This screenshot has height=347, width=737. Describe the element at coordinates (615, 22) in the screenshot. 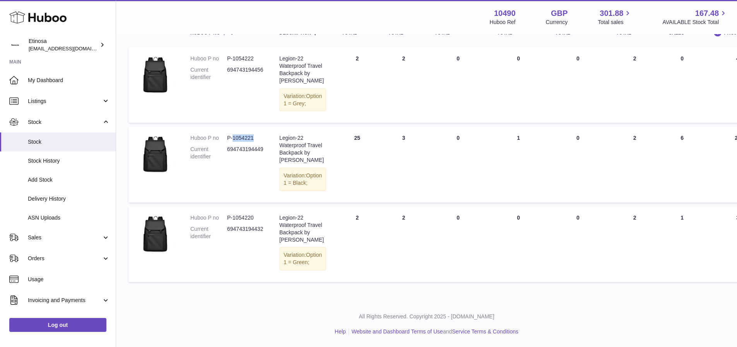

I see `span: Total sales` at that location.